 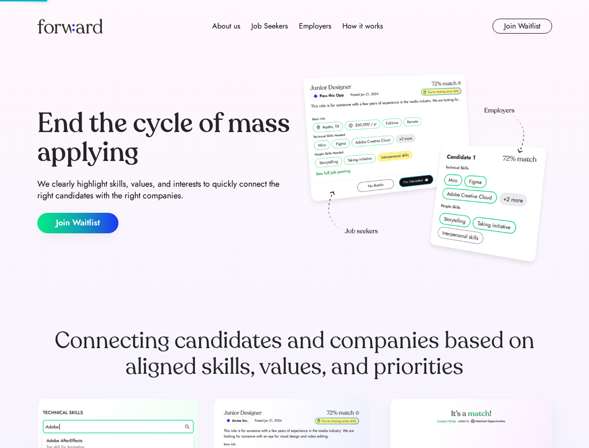 I want to click on div: We clearly highlight skills, values, and interests to quickly connect the right candidates with t..., so click(x=164, y=190).